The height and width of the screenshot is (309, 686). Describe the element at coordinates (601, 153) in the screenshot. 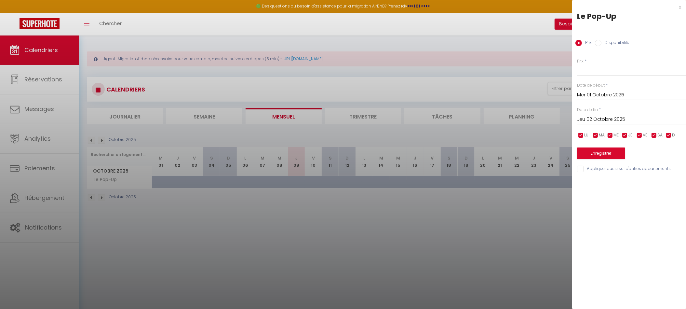

I see `button: Enregistrer` at that location.